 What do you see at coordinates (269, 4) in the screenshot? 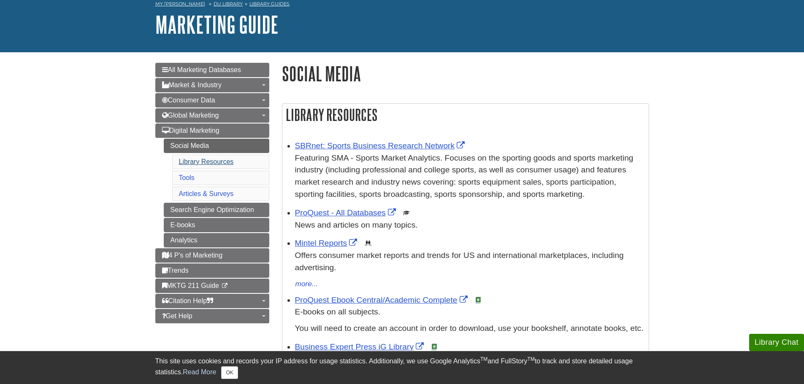
I see `a: Library Guides` at bounding box center [269, 4].